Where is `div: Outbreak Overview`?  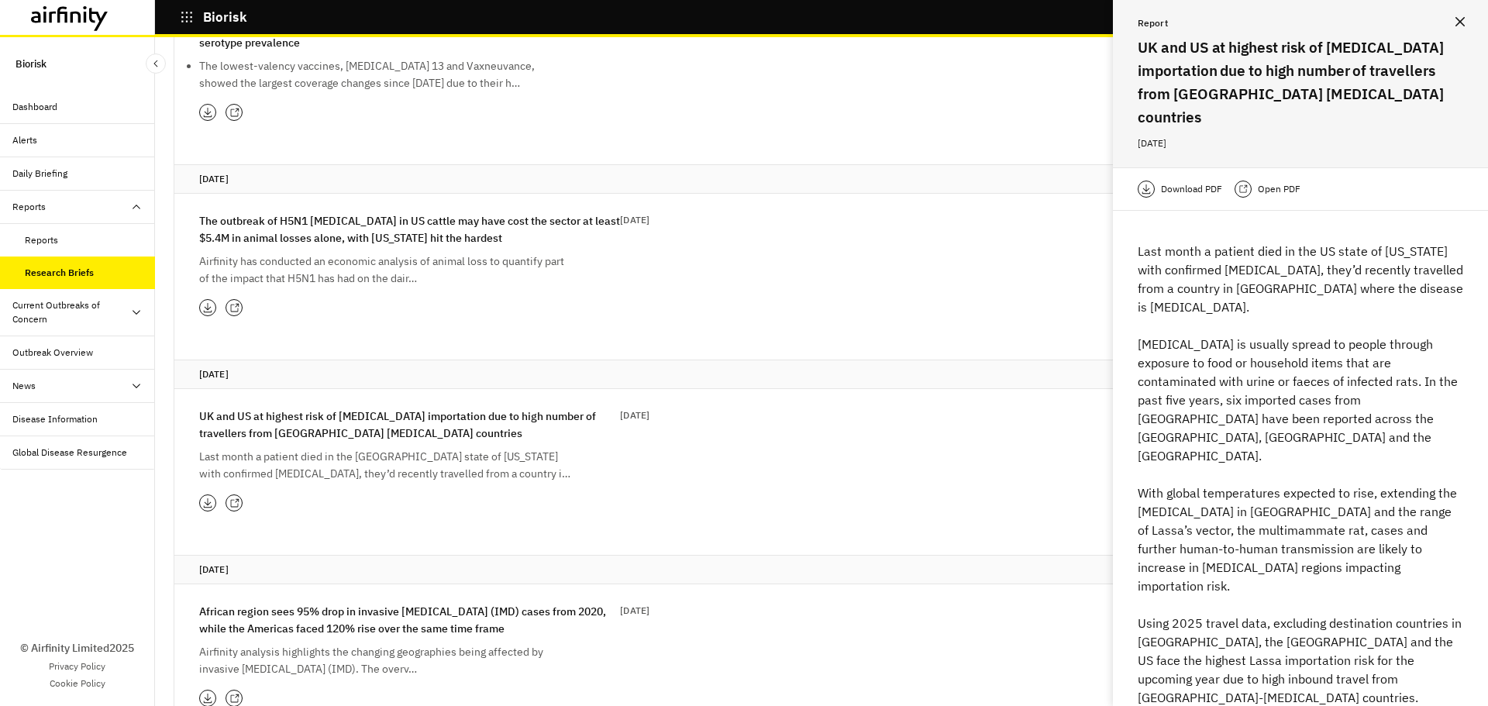 div: Outbreak Overview is located at coordinates (53, 353).